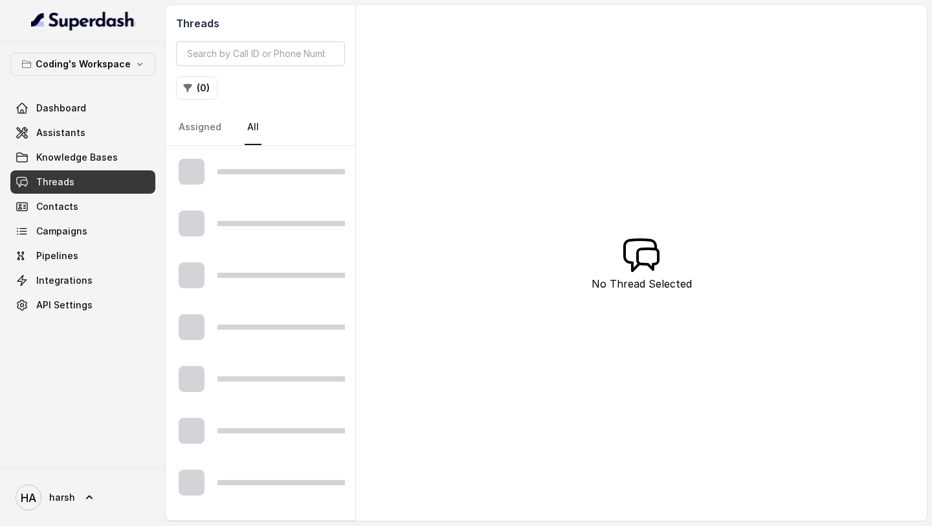 Image resolution: width=932 pixels, height=526 pixels. What do you see at coordinates (83, 231) in the screenshot?
I see `a: Campaigns` at bounding box center [83, 231].